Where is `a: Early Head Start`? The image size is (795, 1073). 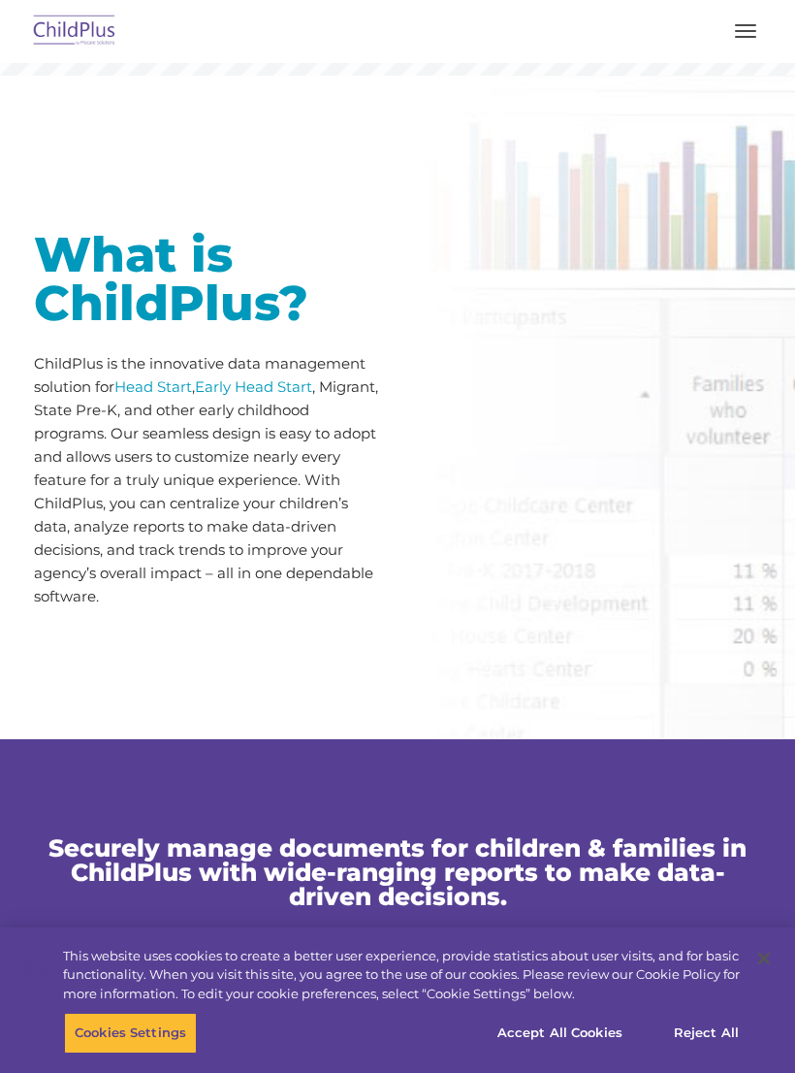 a: Early Head Start is located at coordinates (253, 386).